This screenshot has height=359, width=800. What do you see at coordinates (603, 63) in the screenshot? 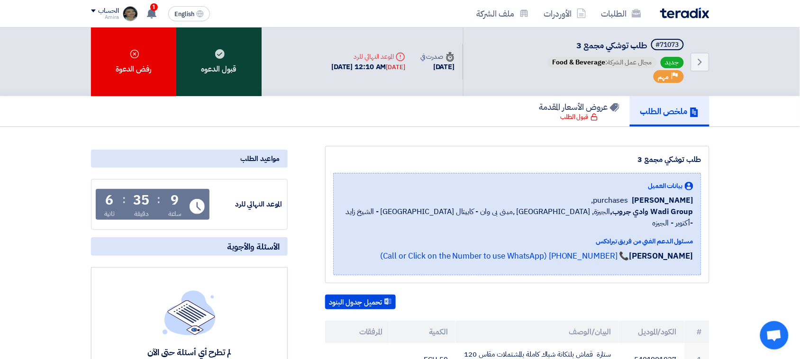
I see `span: مجال عمل الشركة:` at bounding box center [603, 63].